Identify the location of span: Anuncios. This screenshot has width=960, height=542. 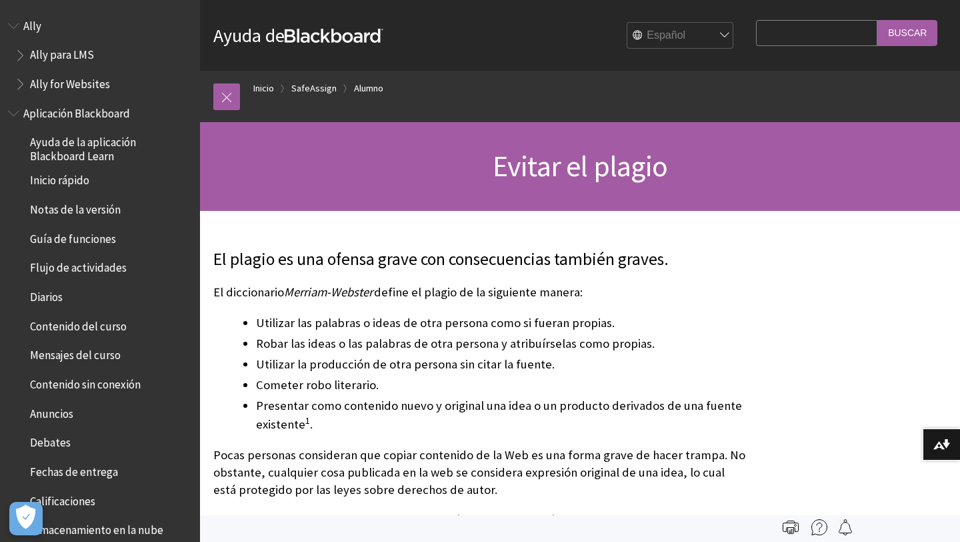
(51, 411).